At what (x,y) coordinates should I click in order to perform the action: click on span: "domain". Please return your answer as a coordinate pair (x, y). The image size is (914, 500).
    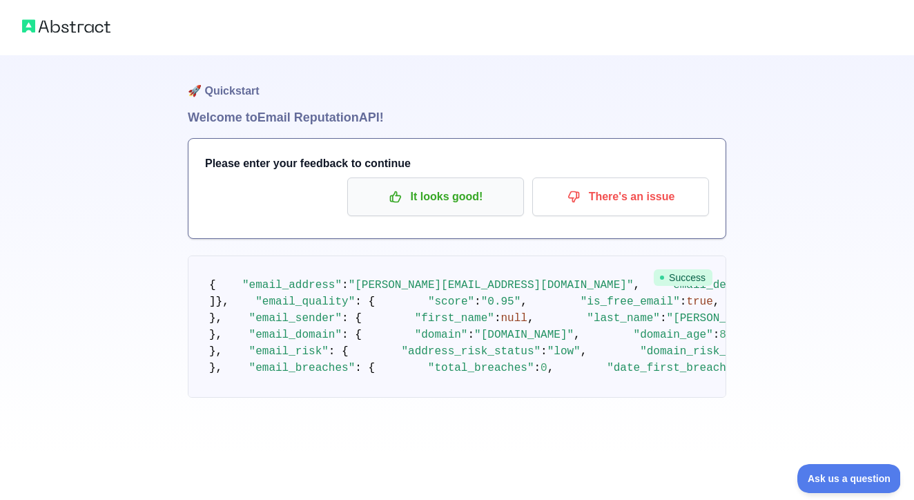
    Looking at the image, I should click on (441, 335).